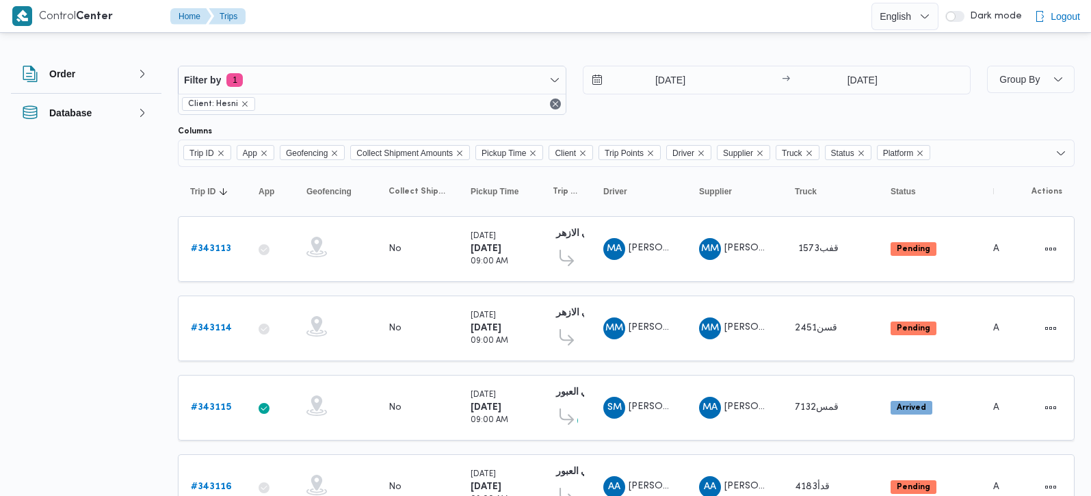  Describe the element at coordinates (1057, 16) in the screenshot. I see `button: Logout` at that location.